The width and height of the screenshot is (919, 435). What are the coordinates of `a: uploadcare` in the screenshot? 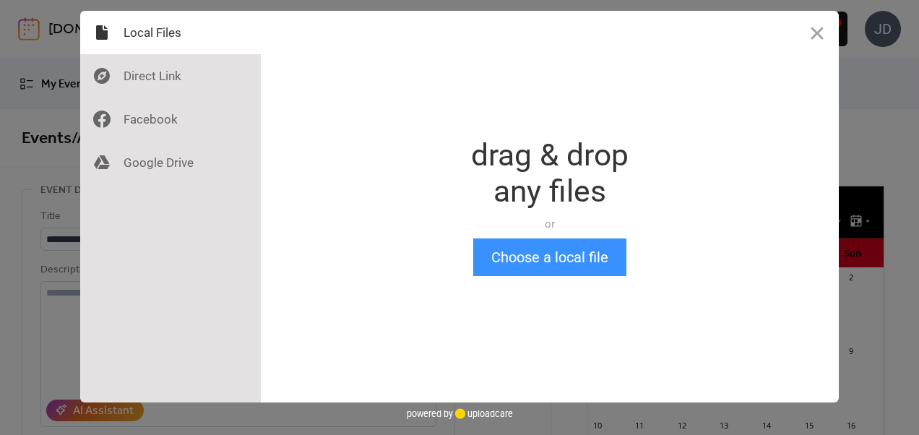 It's located at (483, 413).